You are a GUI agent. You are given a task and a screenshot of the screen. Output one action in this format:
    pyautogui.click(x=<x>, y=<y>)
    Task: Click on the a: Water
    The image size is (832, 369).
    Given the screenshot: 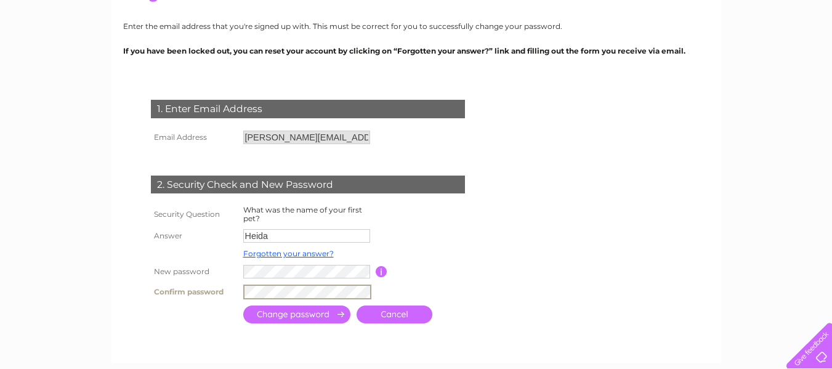 What is the action you would take?
    pyautogui.click(x=671, y=57)
    